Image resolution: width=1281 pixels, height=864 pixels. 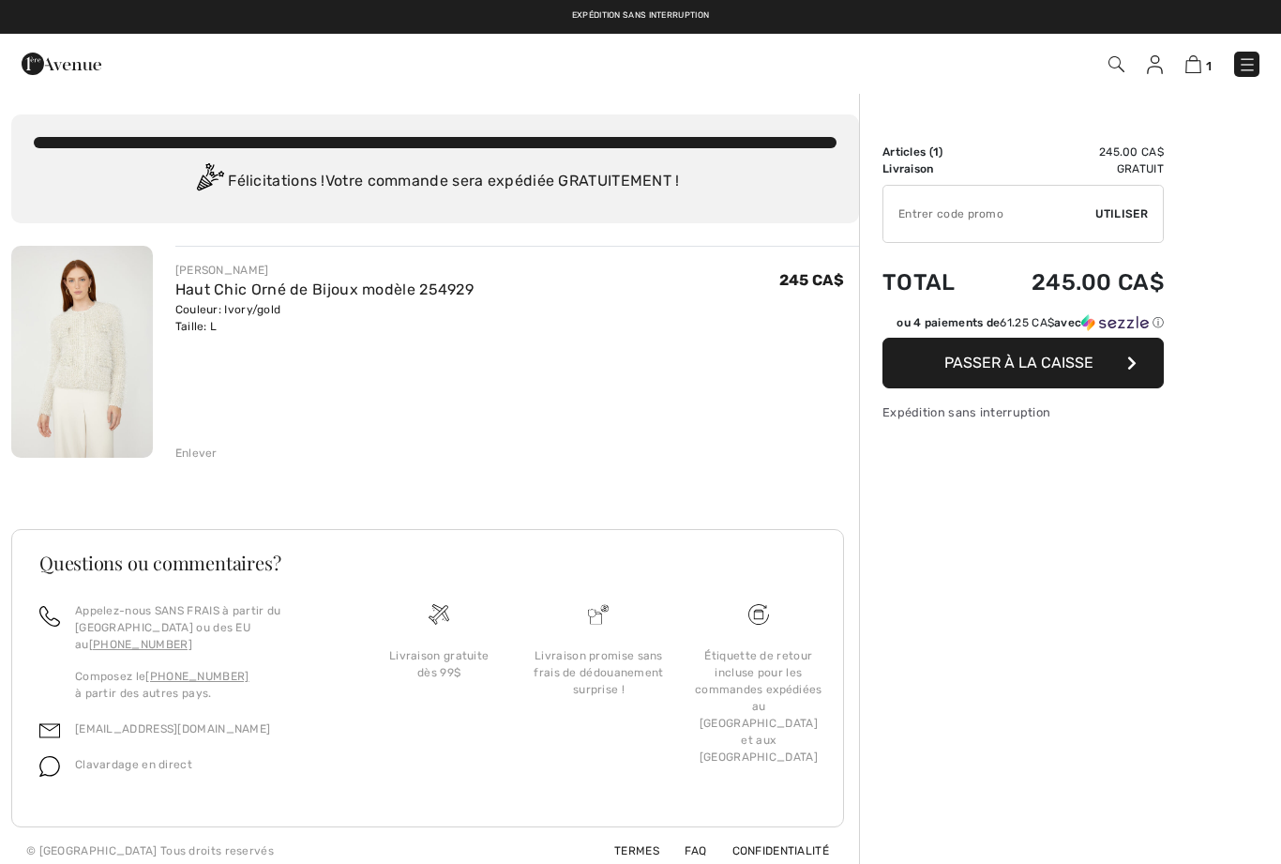 What do you see at coordinates (1073, 169) in the screenshot?
I see `td: Gratuit` at bounding box center [1073, 169].